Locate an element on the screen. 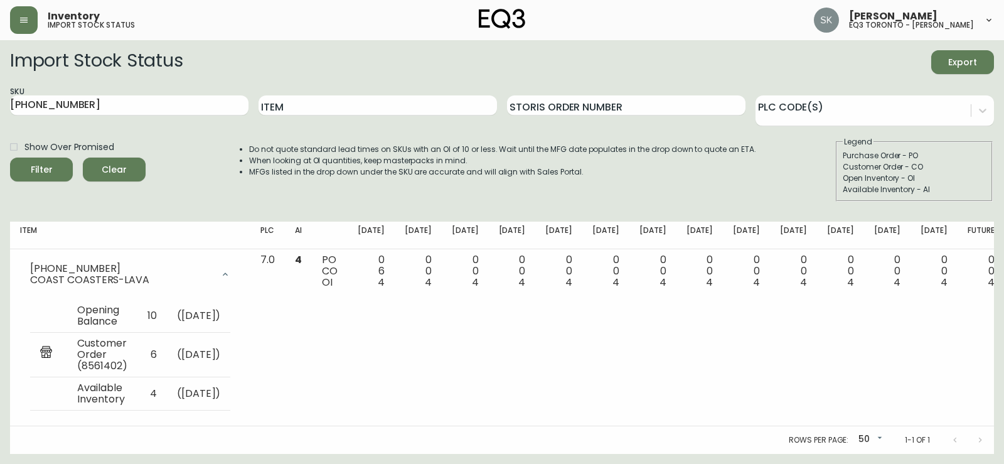 The width and height of the screenshot is (1004, 464). td: Customer Order (8561402) is located at coordinates (102, 354).